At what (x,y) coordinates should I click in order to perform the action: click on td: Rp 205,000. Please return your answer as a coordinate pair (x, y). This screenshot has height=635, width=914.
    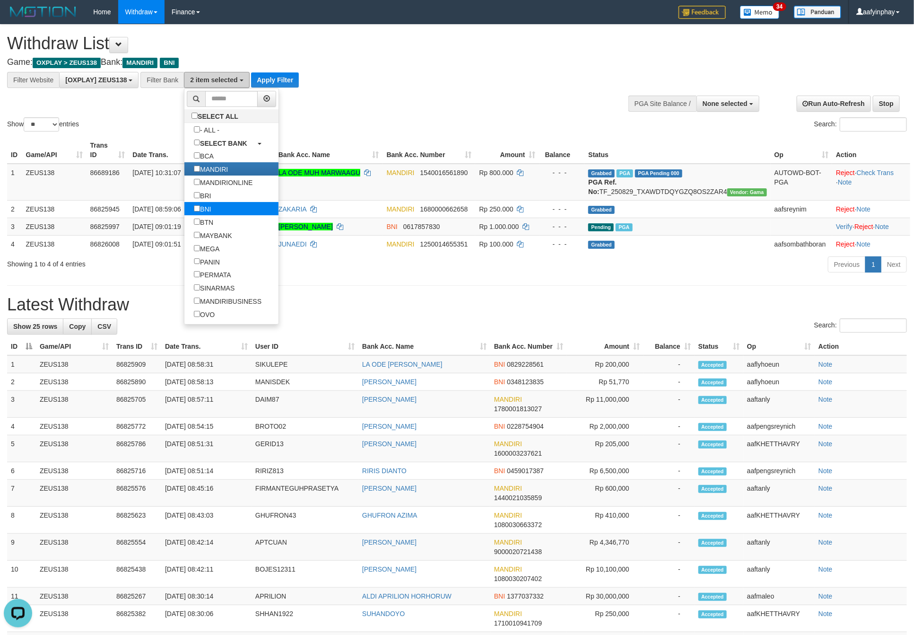
    Looking at the image, I should click on (605, 448).